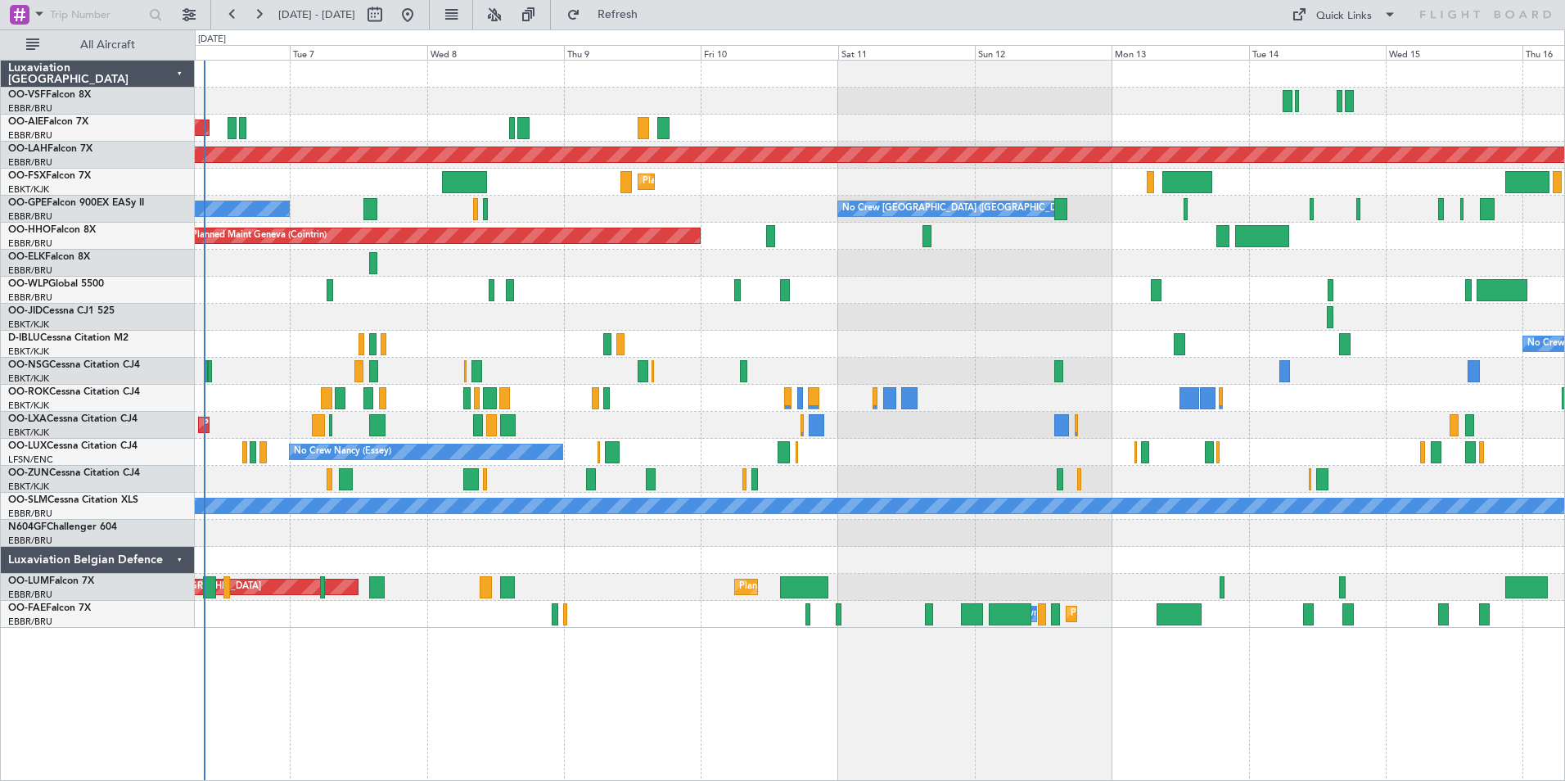 The height and width of the screenshot is (781, 1565). Describe the element at coordinates (27, 95) in the screenshot. I see `span: OO-VSF` at that location.